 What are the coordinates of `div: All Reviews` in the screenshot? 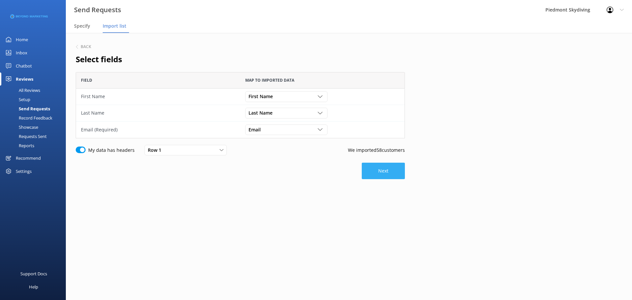 It's located at (22, 90).